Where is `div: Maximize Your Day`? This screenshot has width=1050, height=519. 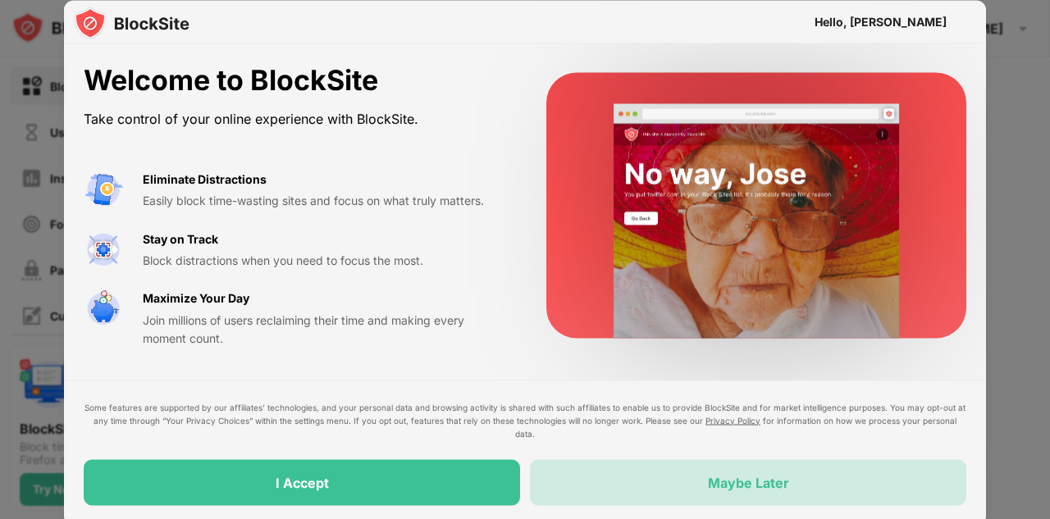
div: Maximize Your Day is located at coordinates (196, 299).